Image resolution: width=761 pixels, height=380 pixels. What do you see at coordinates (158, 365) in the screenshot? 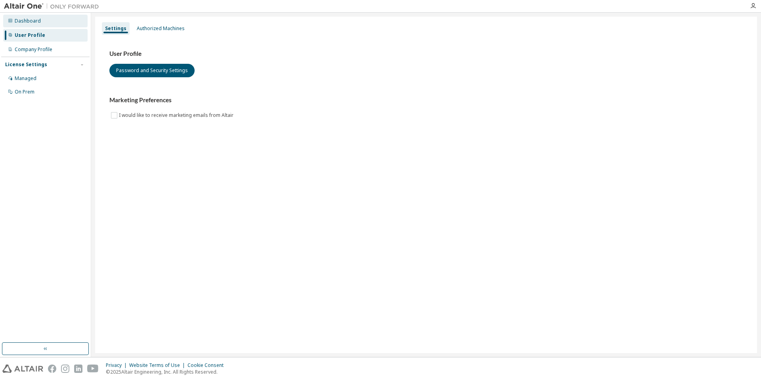
I see `div: Website Terms of Use` at bounding box center [158, 365].